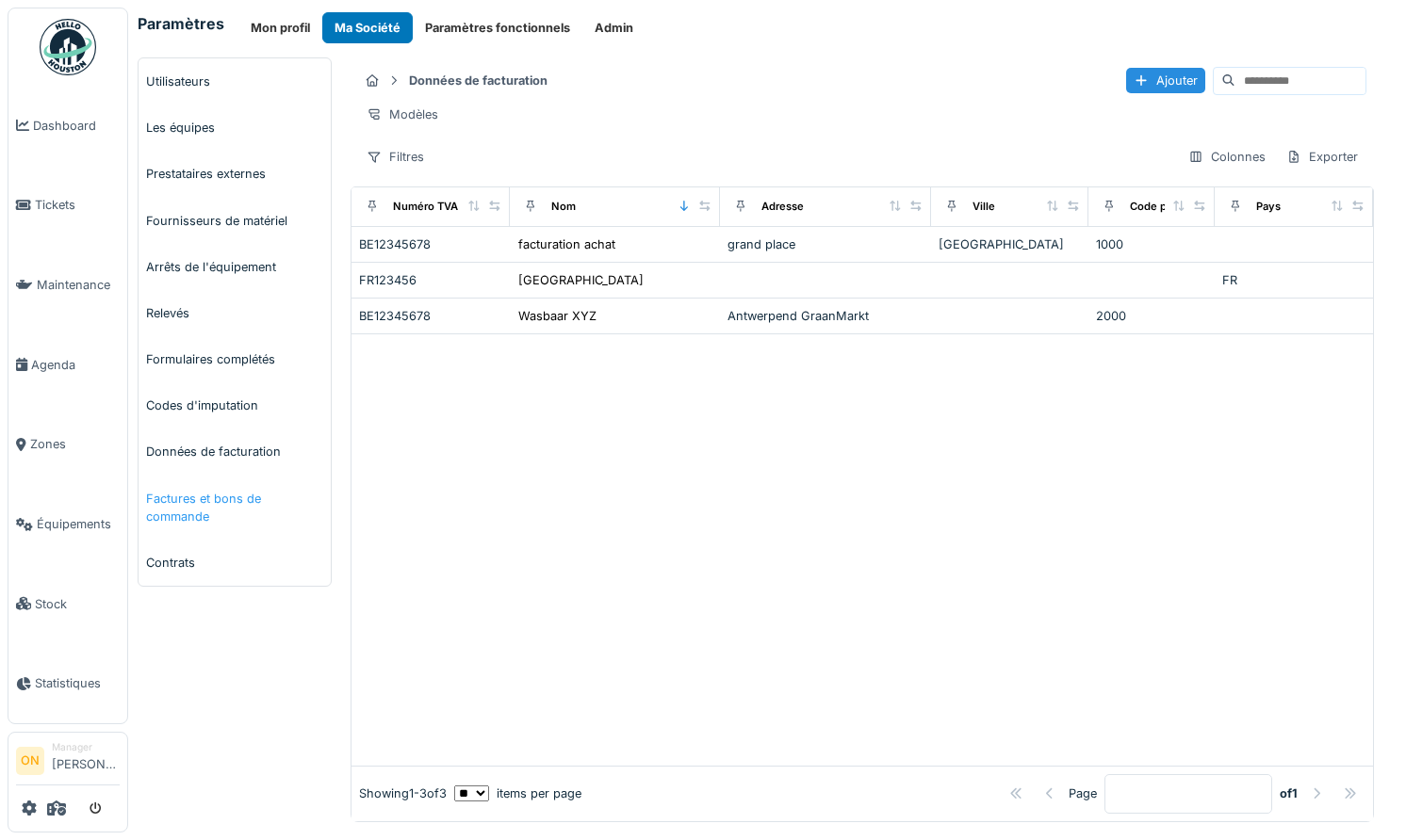 The image size is (1406, 840). Describe the element at coordinates (1160, 206) in the screenshot. I see `div: Code postal` at that location.